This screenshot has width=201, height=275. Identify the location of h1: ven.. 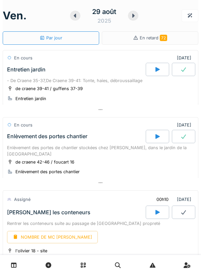
(15, 16).